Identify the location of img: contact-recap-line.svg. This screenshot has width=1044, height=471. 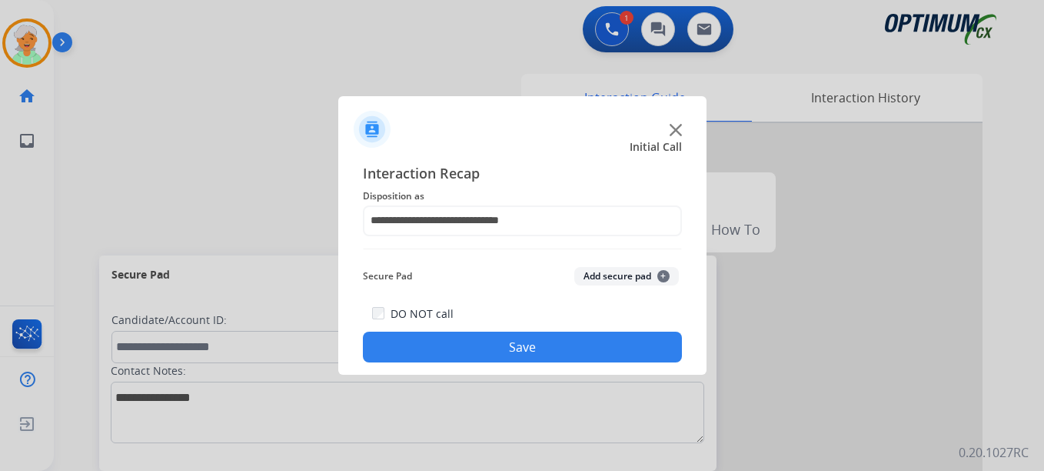
(522, 248).